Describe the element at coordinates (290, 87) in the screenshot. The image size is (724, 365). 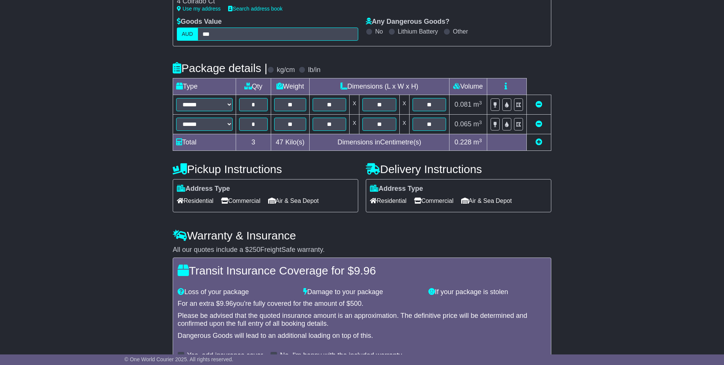
I see `td: Weight` at that location.